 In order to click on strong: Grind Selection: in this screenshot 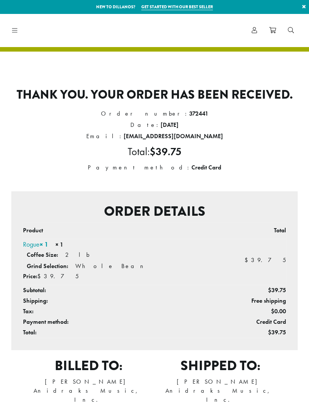, I will do `click(47, 266)`.